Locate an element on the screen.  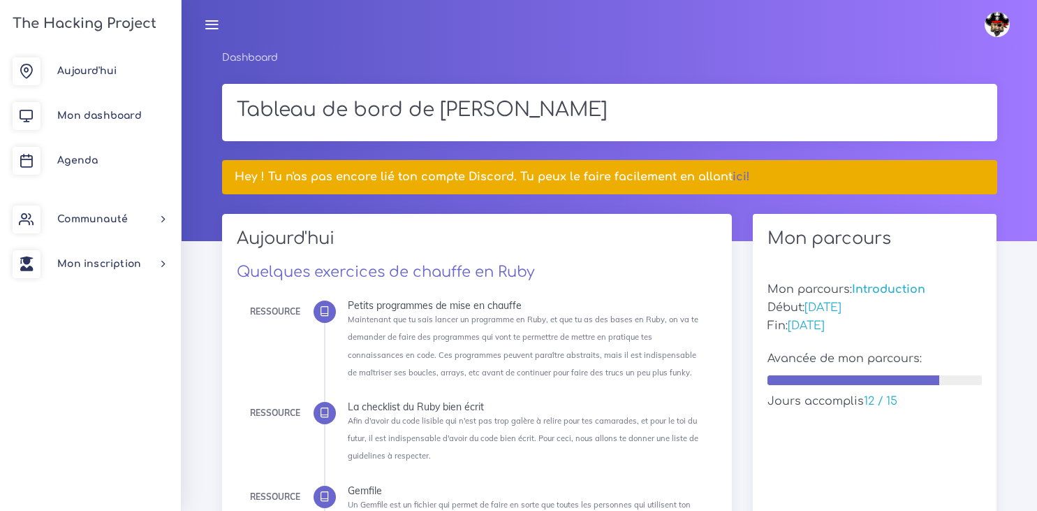
span: Communauté is located at coordinates (92, 219).